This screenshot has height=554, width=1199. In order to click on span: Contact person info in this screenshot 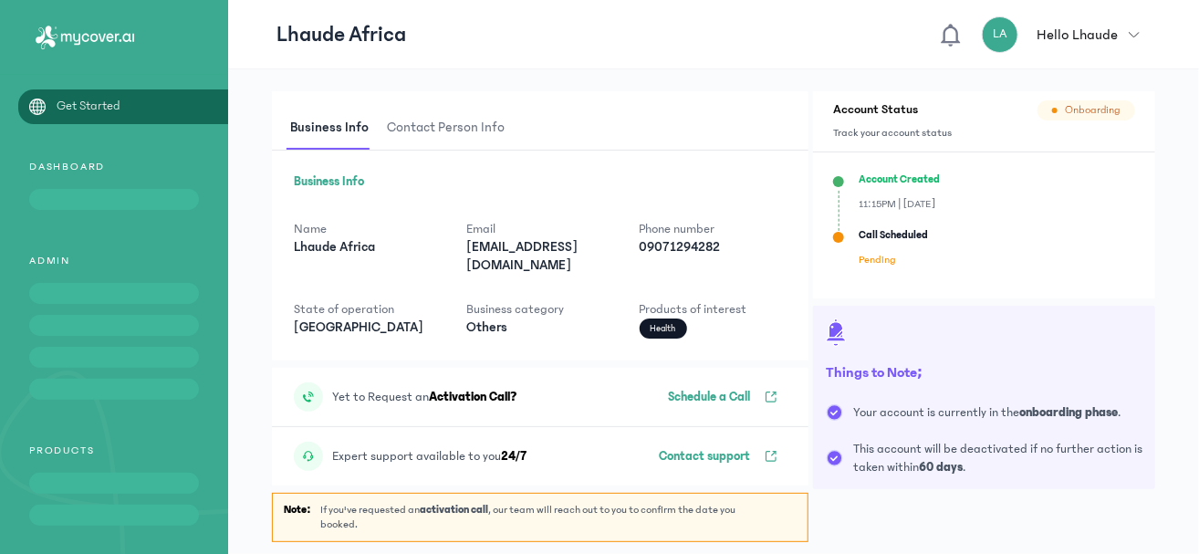, I will do `click(445, 128)`.